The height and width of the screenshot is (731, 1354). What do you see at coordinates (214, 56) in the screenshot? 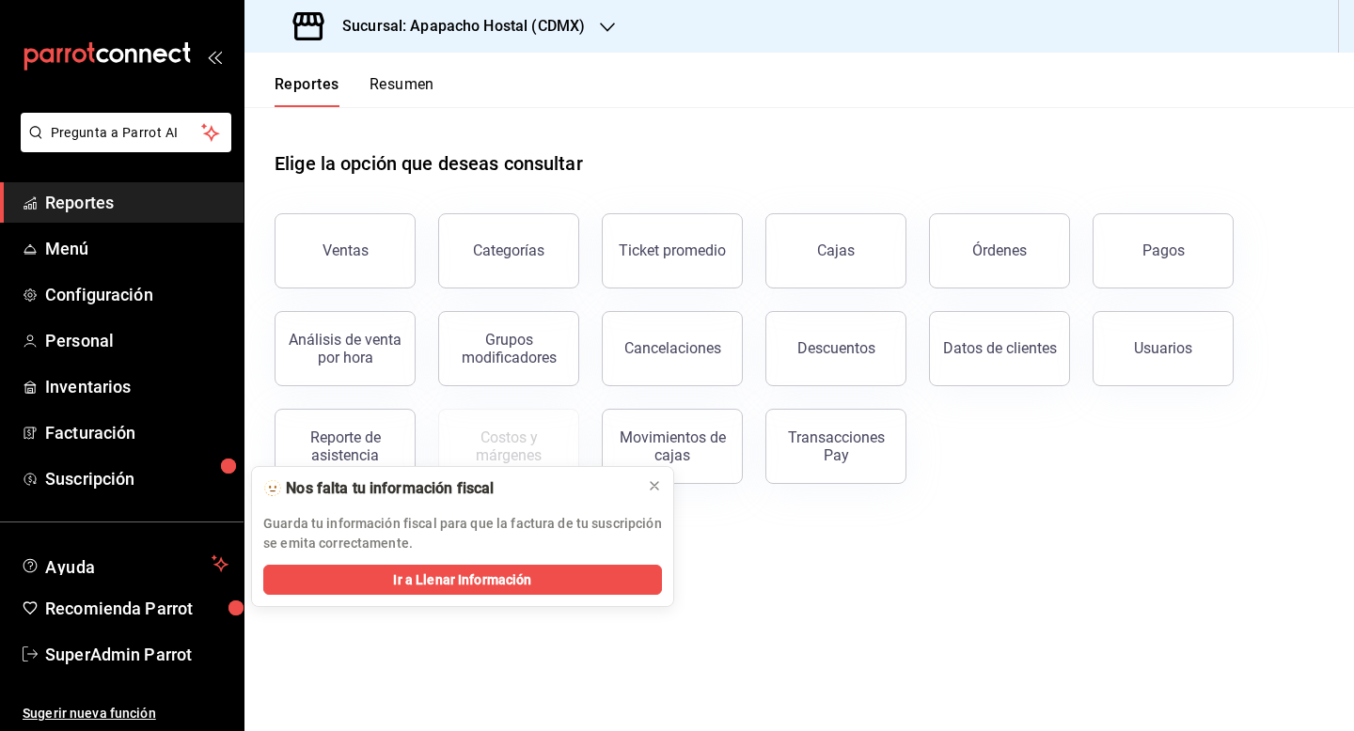
I see `button: open_drawer_menu` at bounding box center [214, 56].